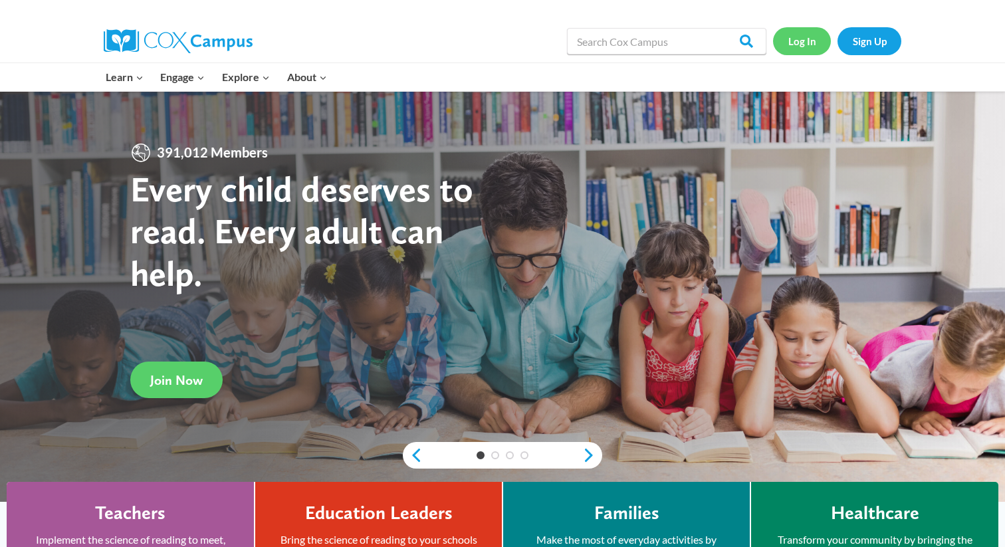 This screenshot has height=547, width=1005. Describe the element at coordinates (874, 513) in the screenshot. I see `h4: Healthcare` at that location.